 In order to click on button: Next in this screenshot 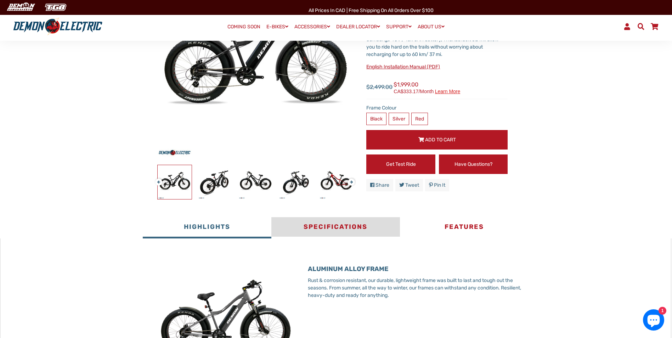, I will do `click(350, 179)`.